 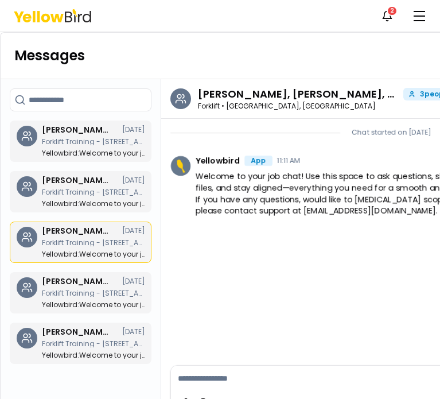 I want to click on div: App, so click(x=258, y=161).